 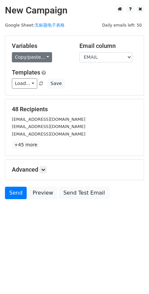 I want to click on a: +45 more, so click(x=26, y=145).